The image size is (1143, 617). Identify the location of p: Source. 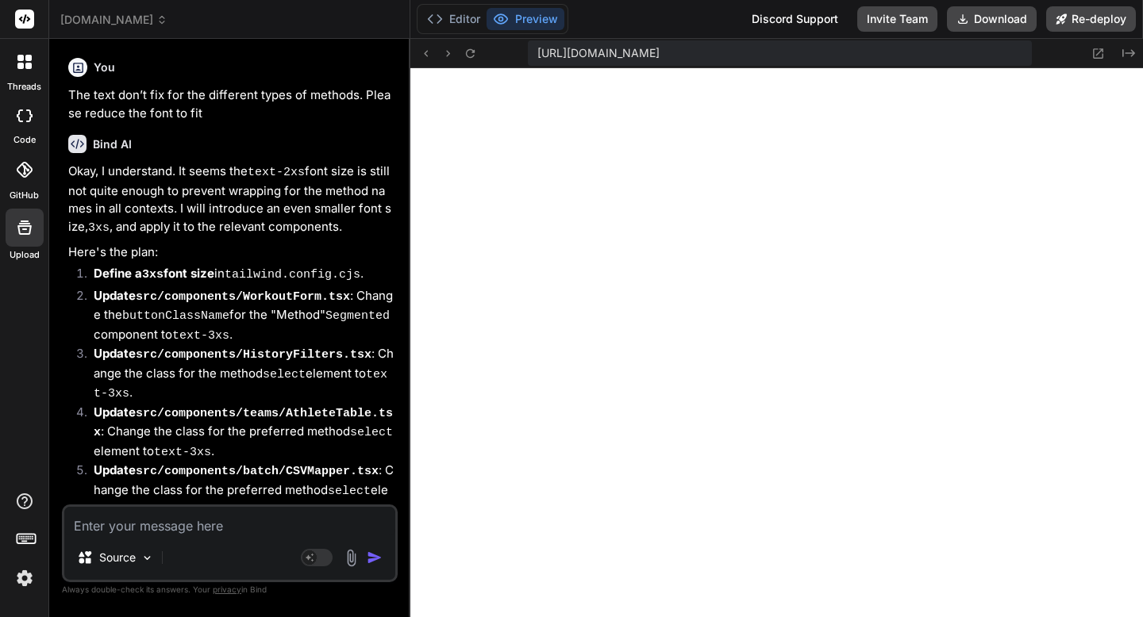
(117, 558).